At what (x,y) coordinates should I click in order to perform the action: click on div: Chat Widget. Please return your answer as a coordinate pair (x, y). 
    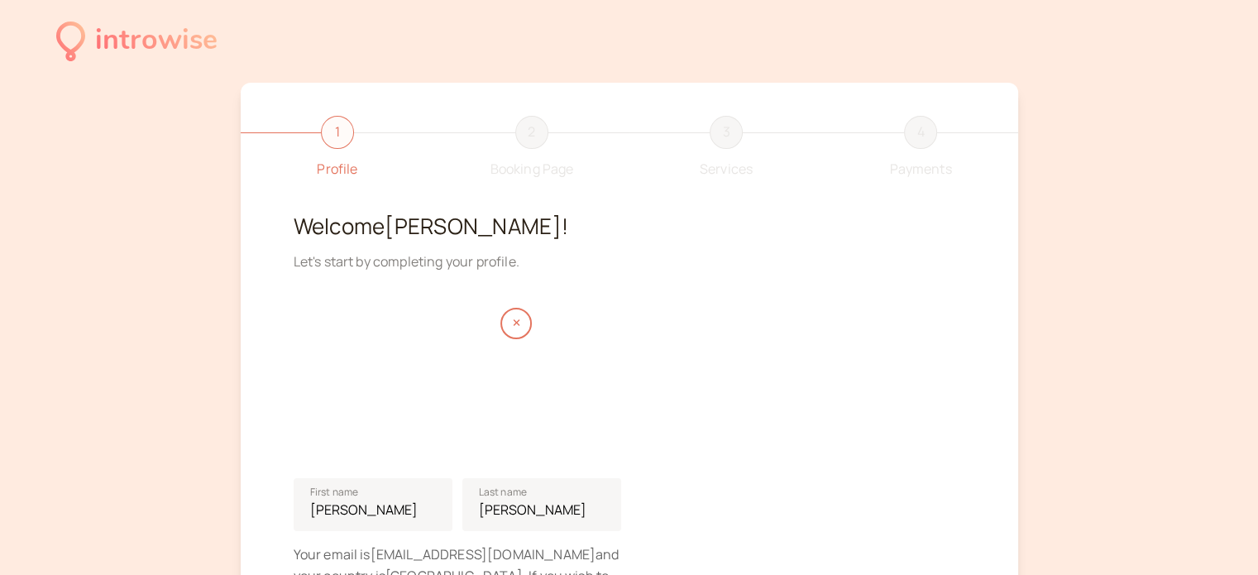
    Looking at the image, I should click on (1217, 535).